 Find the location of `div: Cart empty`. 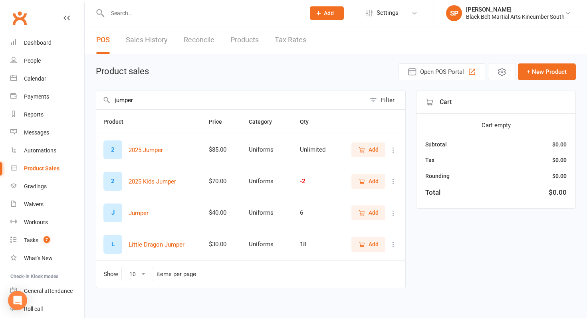

div: Cart empty is located at coordinates (496, 125).